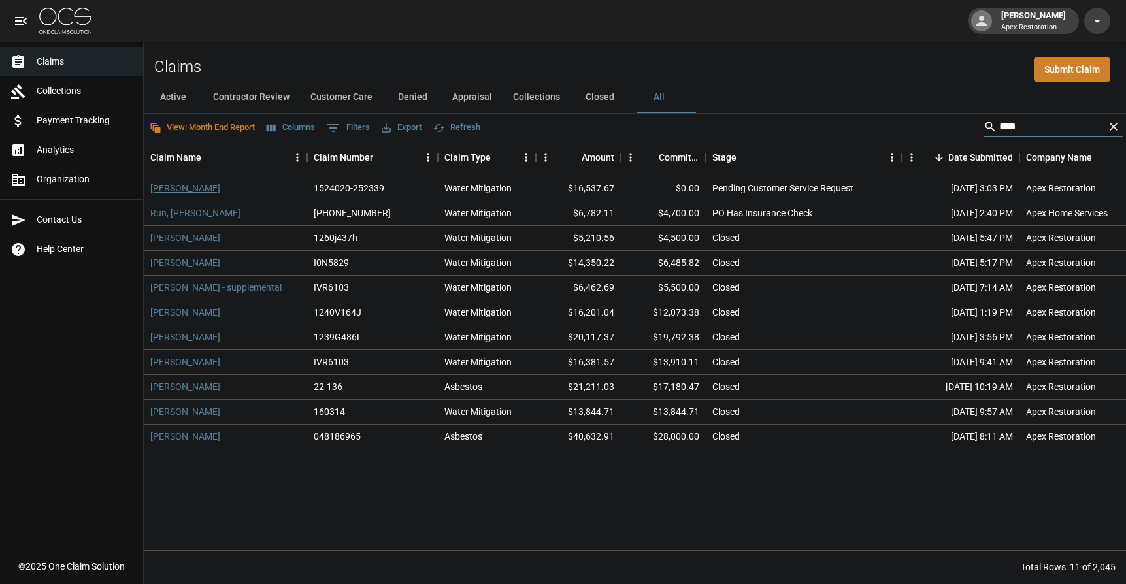 The image size is (1126, 584). I want to click on div: $16,537.67, so click(578, 189).